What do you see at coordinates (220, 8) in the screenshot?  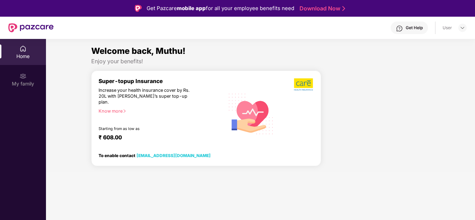 I see `div: Get Pazcare for all your employee benefits need` at bounding box center [220, 8].